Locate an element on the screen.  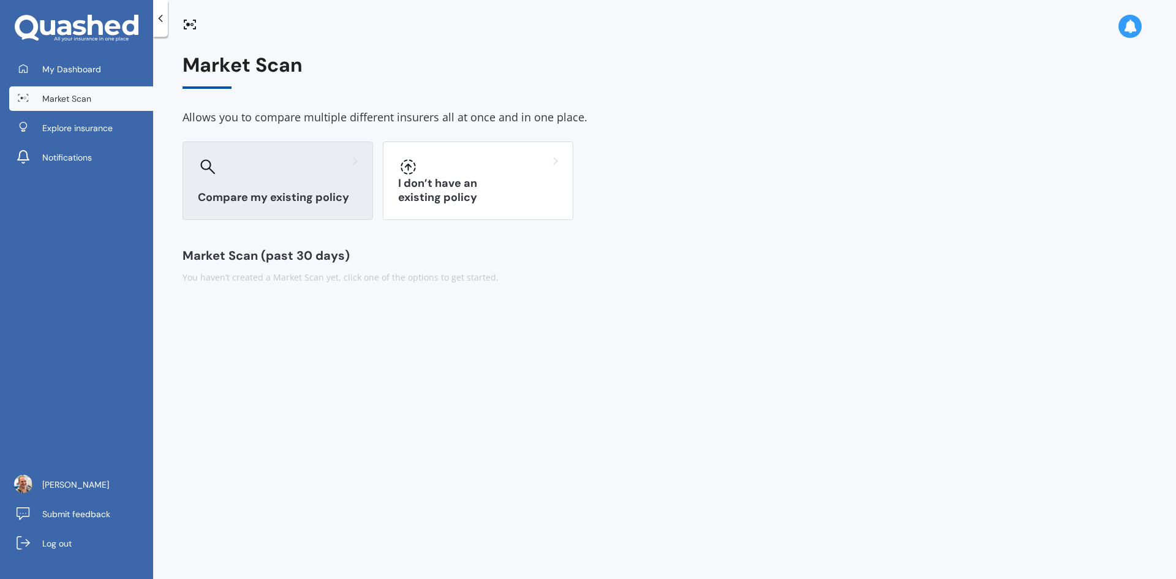
span: Notifications is located at coordinates (67, 157).